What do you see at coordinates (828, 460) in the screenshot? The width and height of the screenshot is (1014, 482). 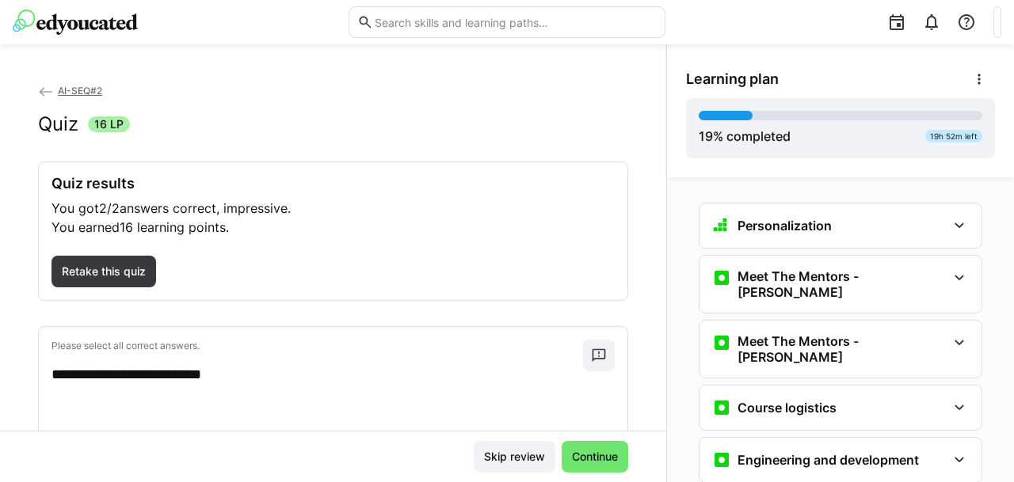 I see `h3: Engineering and development` at bounding box center [828, 460].